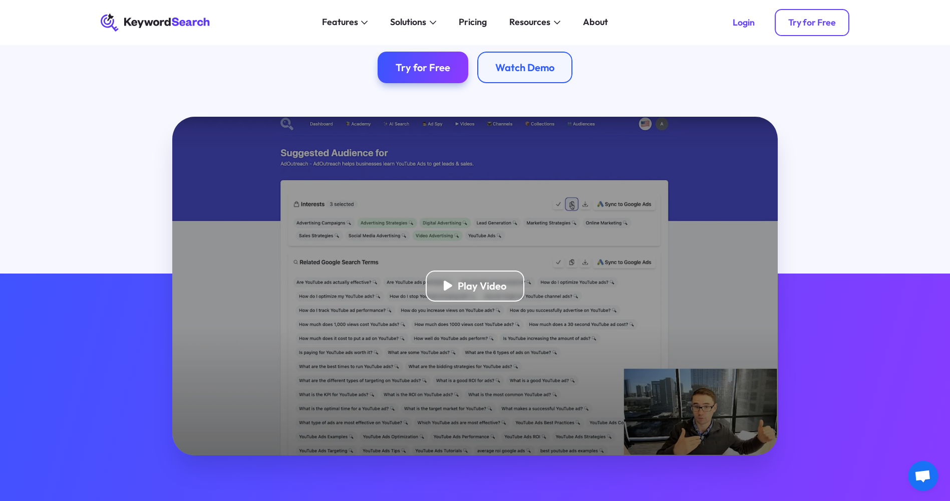  What do you see at coordinates (473, 23) in the screenshot?
I see `a: Pricing` at bounding box center [473, 23].